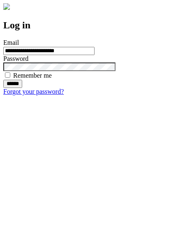 This screenshot has width=185, height=245. I want to click on label: Password, so click(16, 58).